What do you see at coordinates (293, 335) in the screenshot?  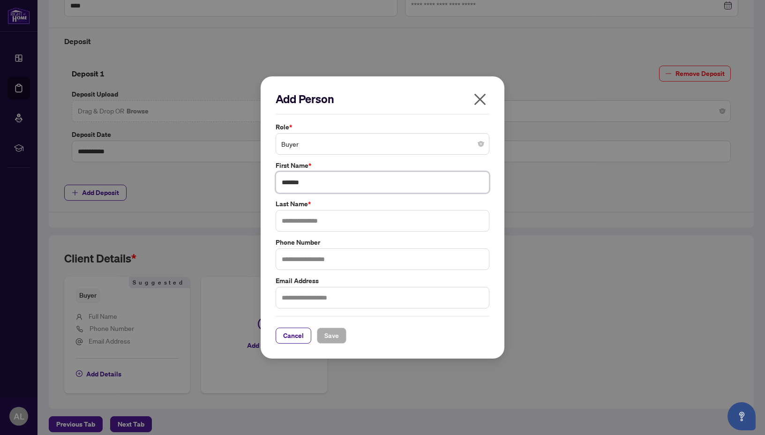 I see `span: Cancel` at bounding box center [293, 335].